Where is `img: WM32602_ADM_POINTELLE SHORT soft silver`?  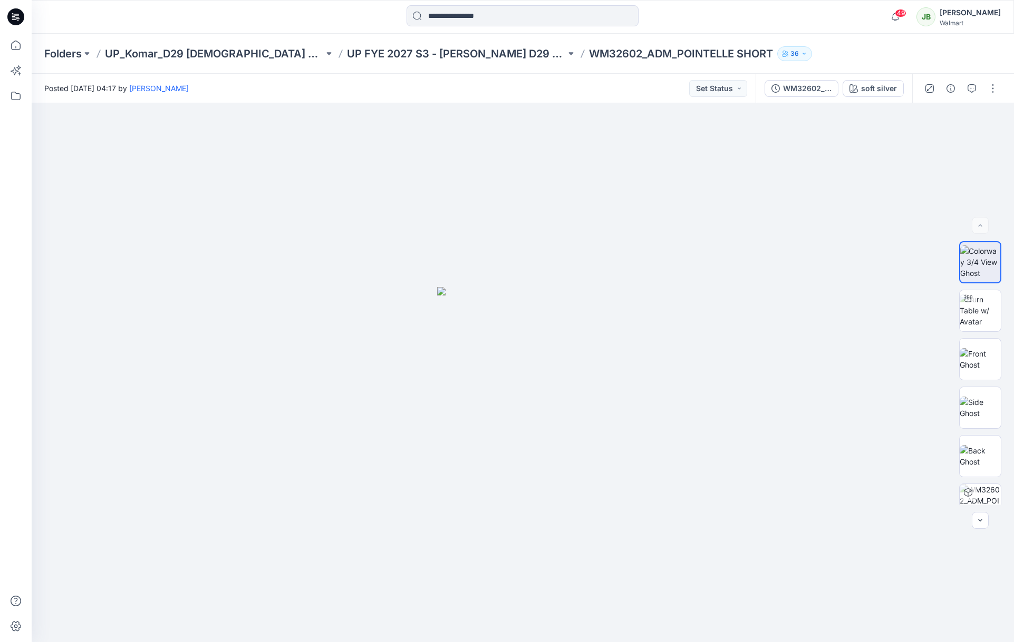
img: WM32602_ADM_POINTELLE SHORT soft silver is located at coordinates (980, 505).